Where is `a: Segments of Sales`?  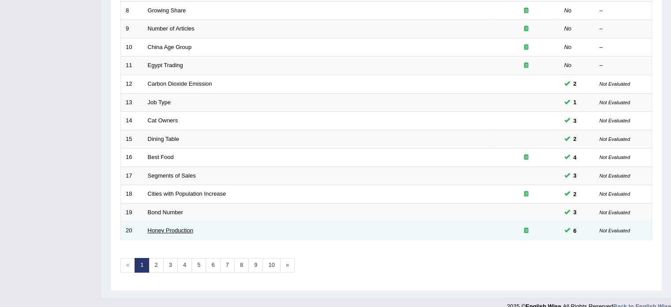 a: Segments of Sales is located at coordinates (172, 175).